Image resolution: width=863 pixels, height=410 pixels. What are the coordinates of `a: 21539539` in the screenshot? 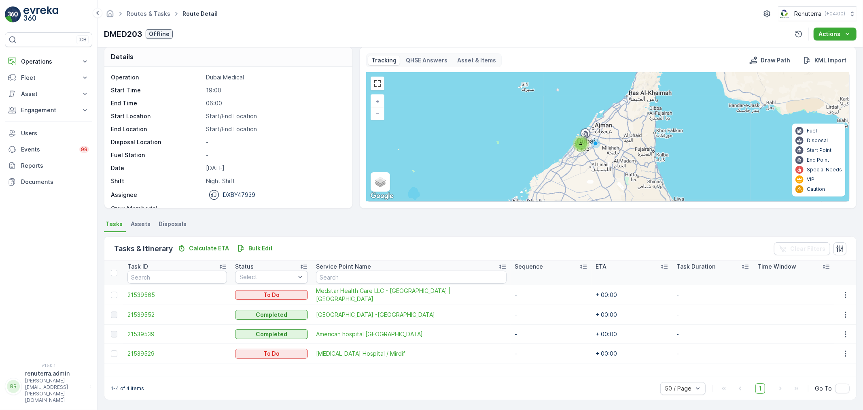 It's located at (177, 334).